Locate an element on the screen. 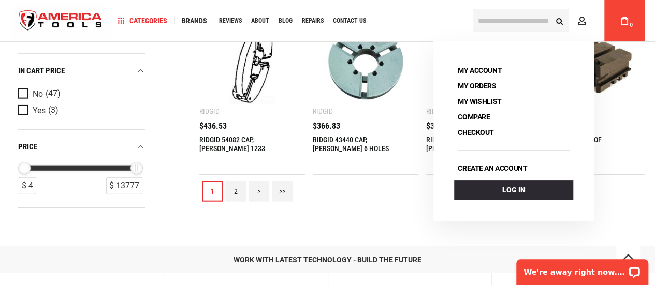 The height and width of the screenshot is (285, 655). a: Brands is located at coordinates (194, 21).